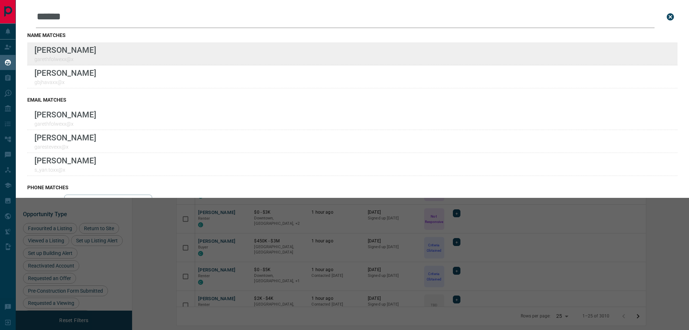 Image resolution: width=689 pixels, height=330 pixels. I want to click on button: close search bar, so click(670, 17).